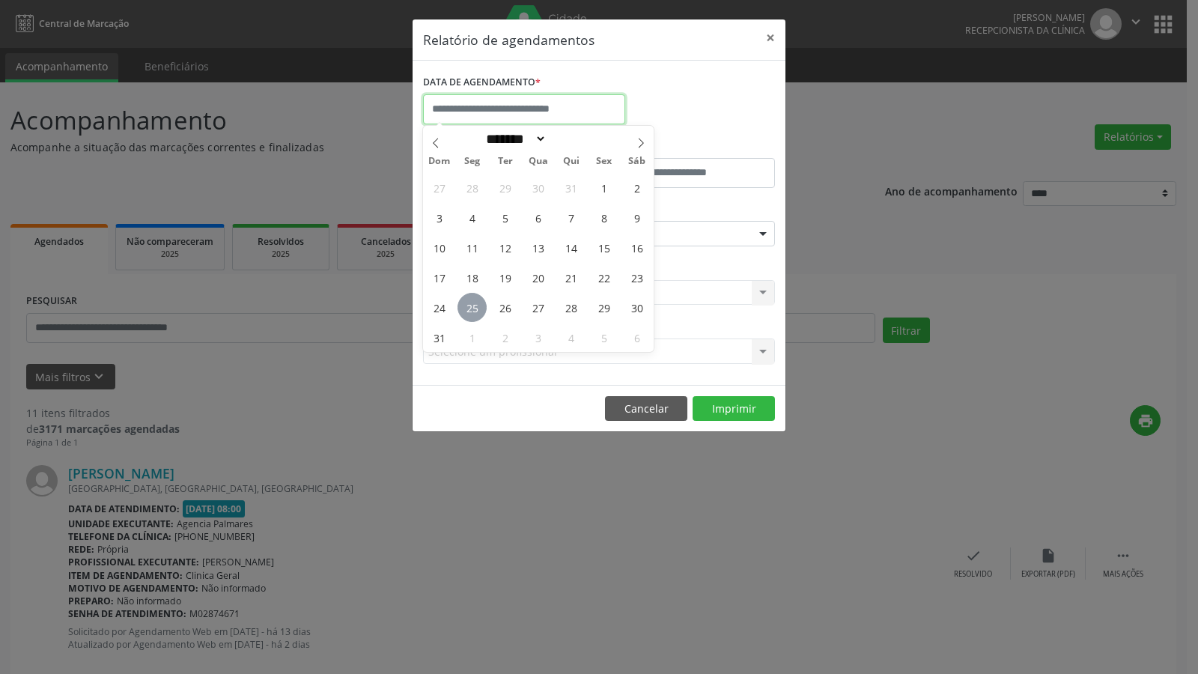 This screenshot has width=1198, height=674. What do you see at coordinates (570, 217) in the screenshot?
I see `span: Agosto 7, 2025` at bounding box center [570, 217].